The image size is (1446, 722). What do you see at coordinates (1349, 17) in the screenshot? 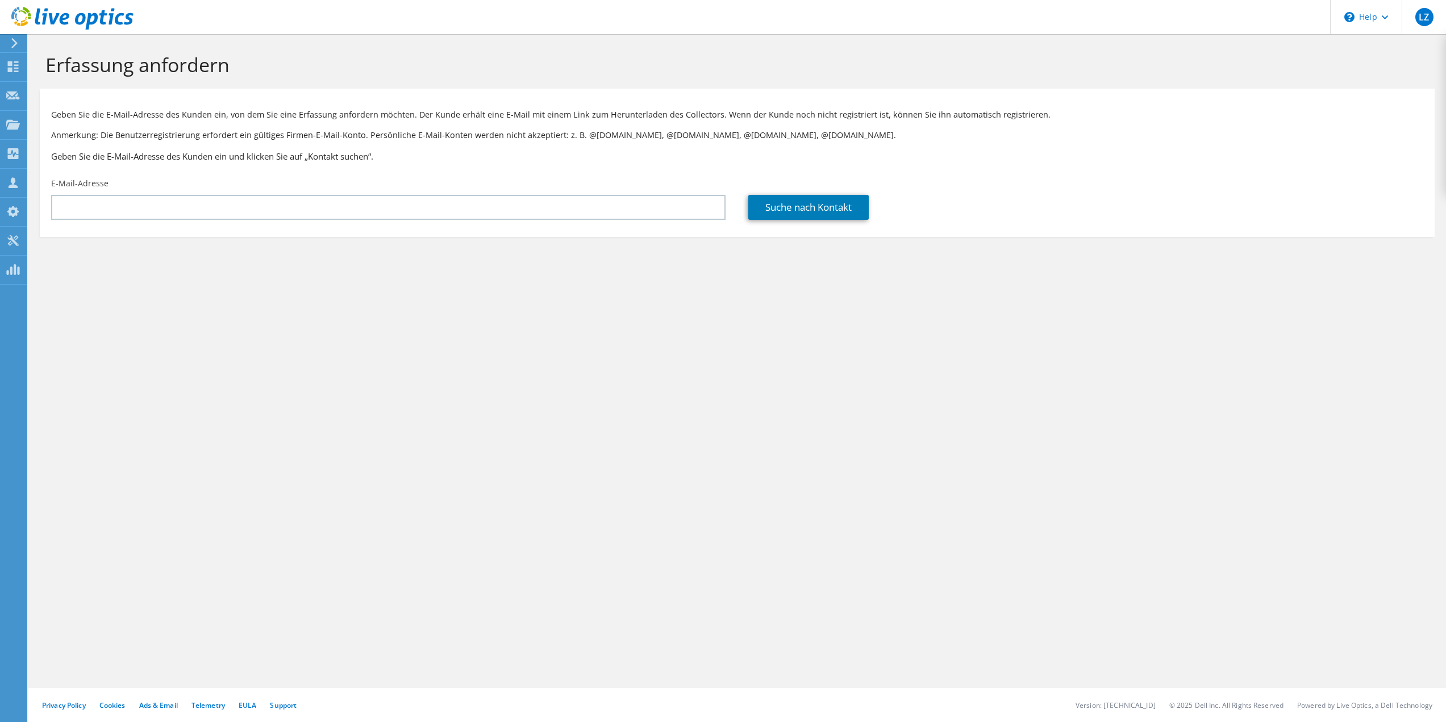
I see `svg: \n` at bounding box center [1349, 17].